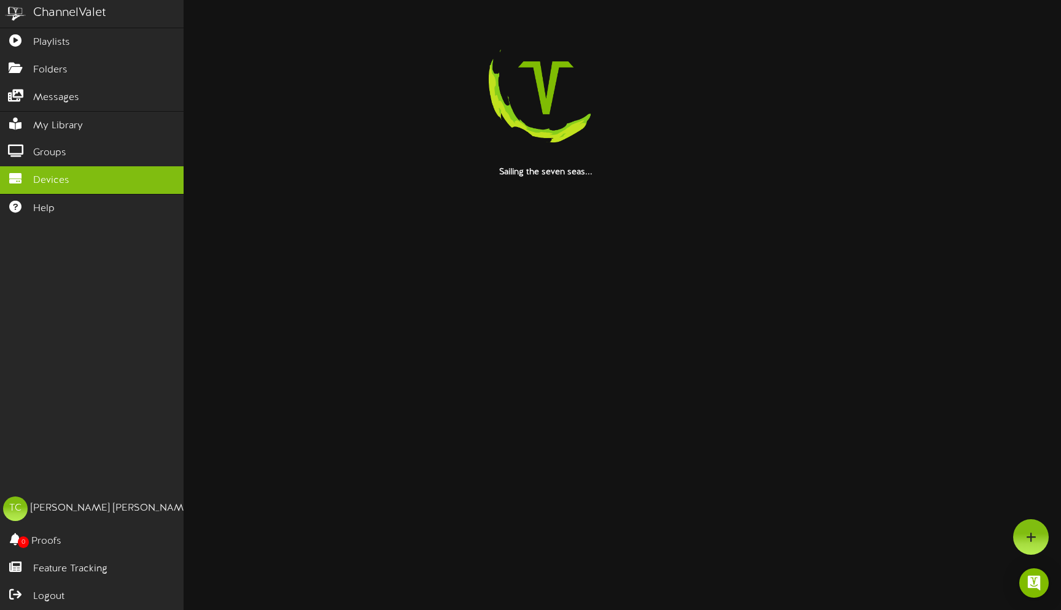 This screenshot has height=610, width=1061. What do you see at coordinates (15, 509) in the screenshot?
I see `div: TC` at bounding box center [15, 509].